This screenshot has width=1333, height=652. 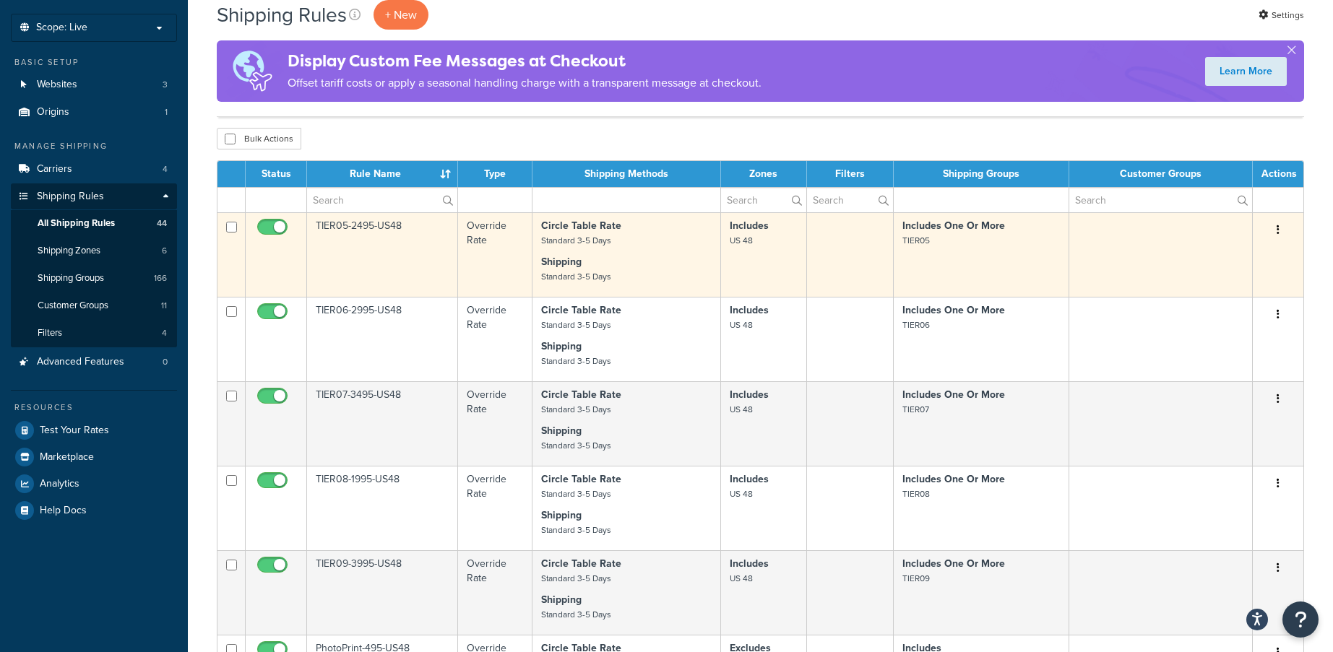 What do you see at coordinates (94, 457) in the screenshot?
I see `a: Marketplace` at bounding box center [94, 457].